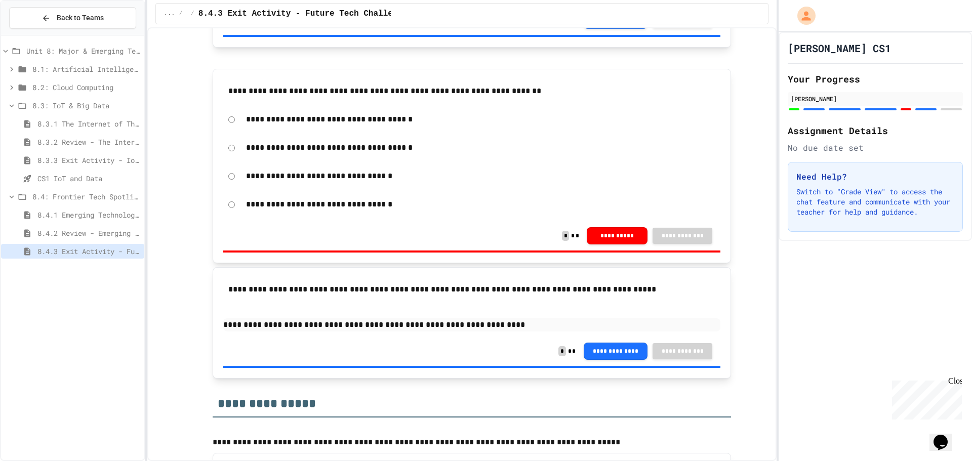 Image resolution: width=972 pixels, height=461 pixels. What do you see at coordinates (875, 148) in the screenshot?
I see `div: No due date set` at bounding box center [875, 148].